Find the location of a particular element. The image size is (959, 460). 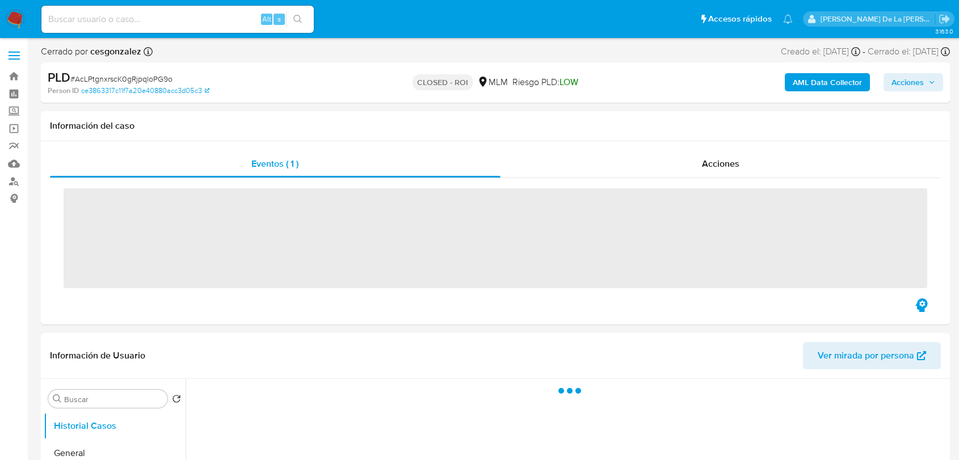

h1: Información del caso is located at coordinates (495, 126).